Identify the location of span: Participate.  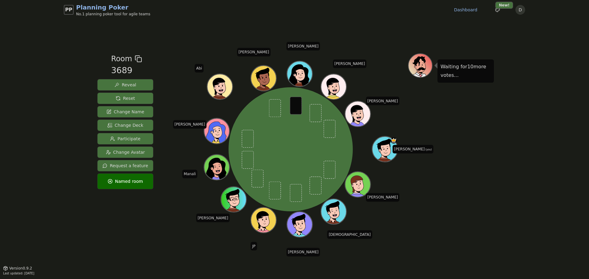
(125, 139).